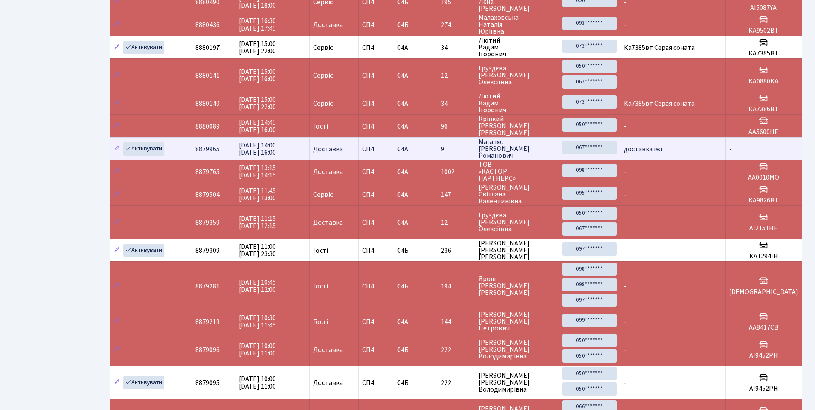  I want to click on span: 222, so click(456, 350).